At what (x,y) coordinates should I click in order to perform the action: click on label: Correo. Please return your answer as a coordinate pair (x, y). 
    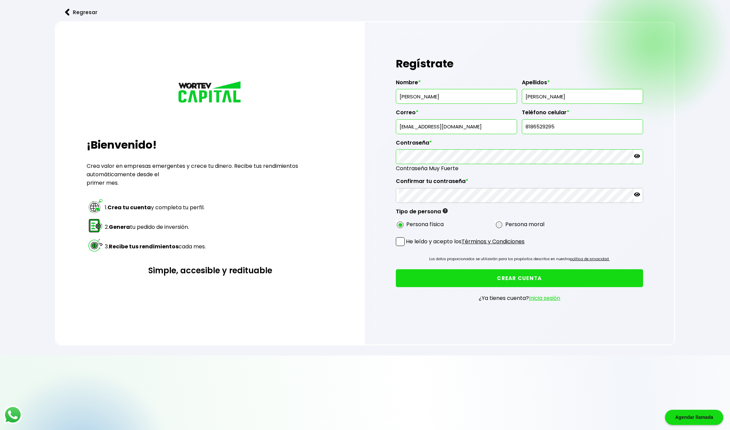
    Looking at the image, I should click on (456, 114).